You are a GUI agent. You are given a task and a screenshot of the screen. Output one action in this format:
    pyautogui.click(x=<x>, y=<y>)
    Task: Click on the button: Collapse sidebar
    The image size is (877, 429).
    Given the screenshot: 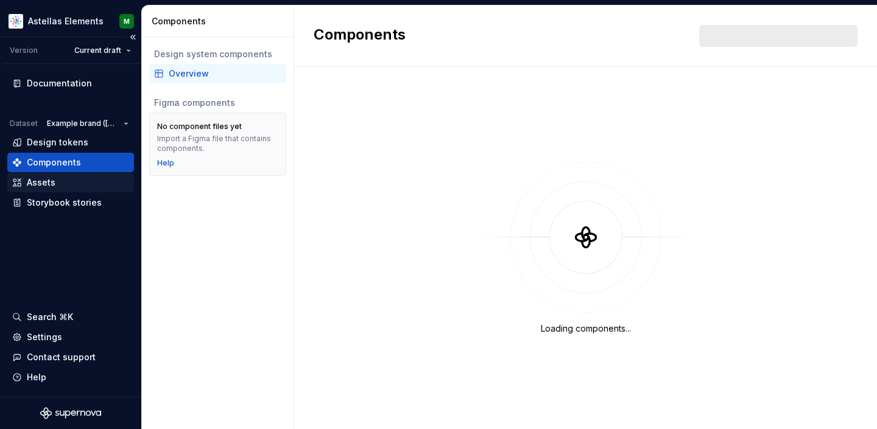 What is the action you would take?
    pyautogui.click(x=133, y=37)
    